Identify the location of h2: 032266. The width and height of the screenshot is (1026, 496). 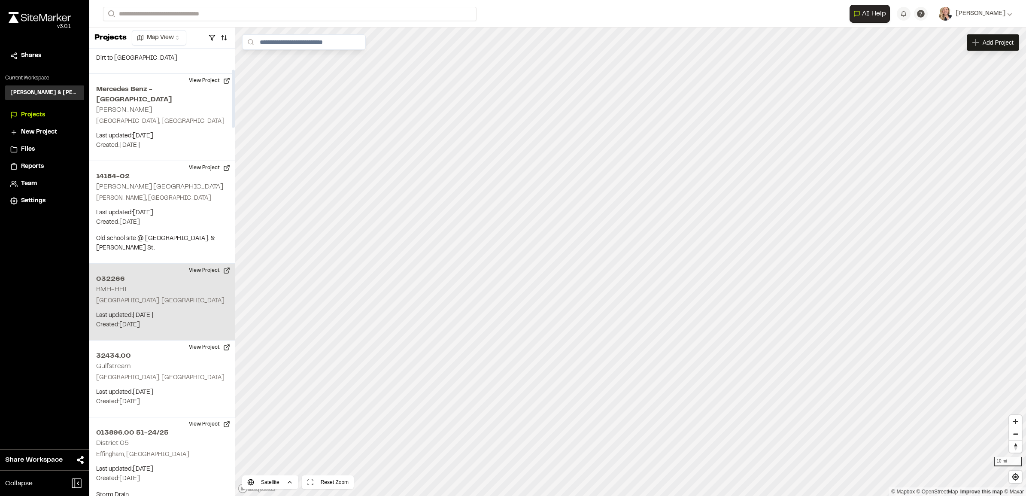
(162, 279).